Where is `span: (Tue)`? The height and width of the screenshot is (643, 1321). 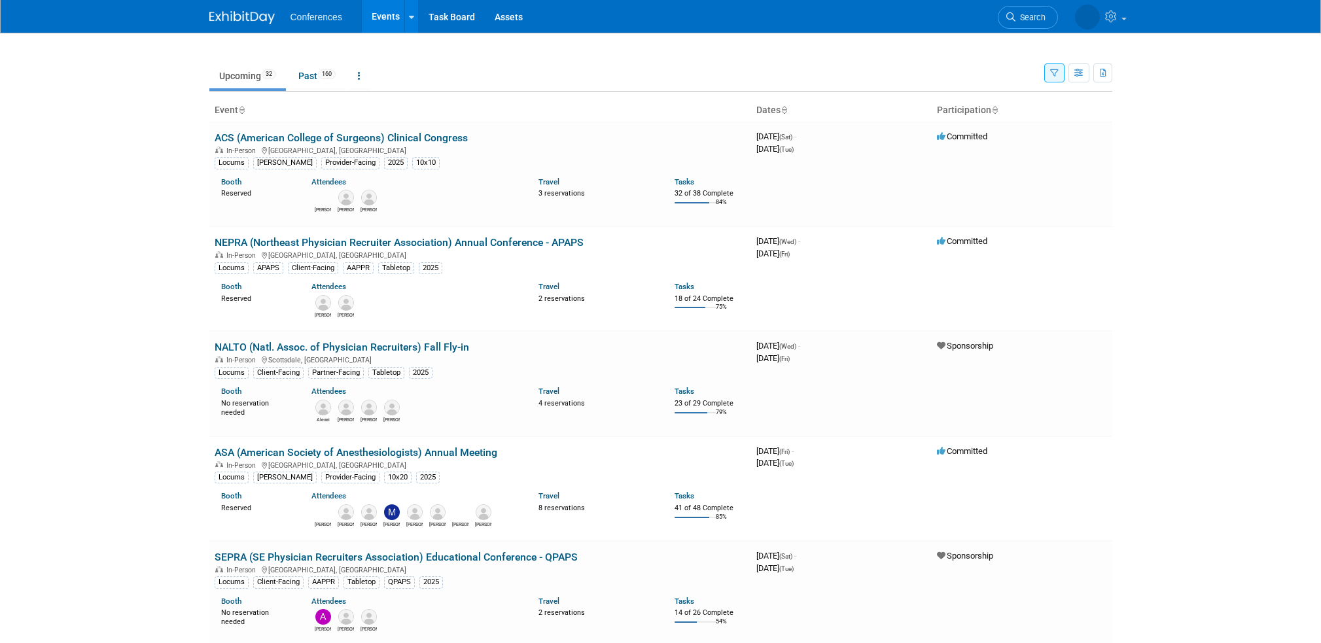 span: (Tue) is located at coordinates (787, 149).